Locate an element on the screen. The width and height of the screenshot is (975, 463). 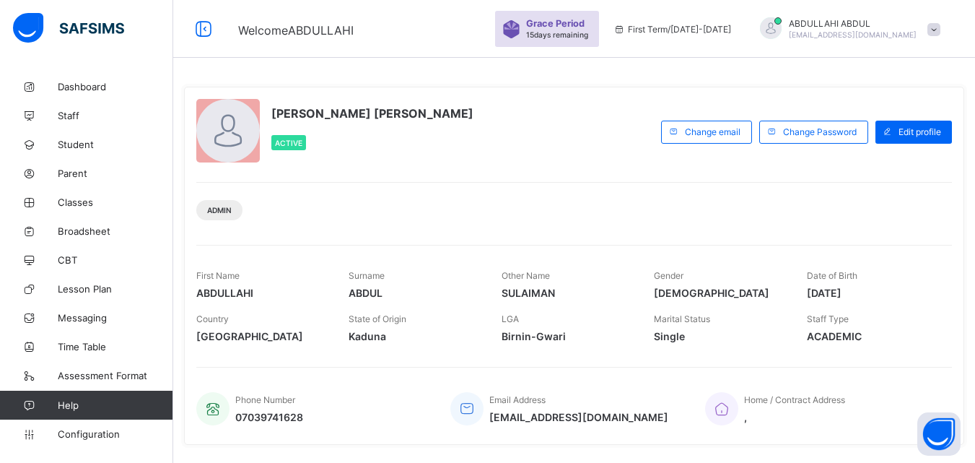
button: Open asap is located at coordinates (939, 434).